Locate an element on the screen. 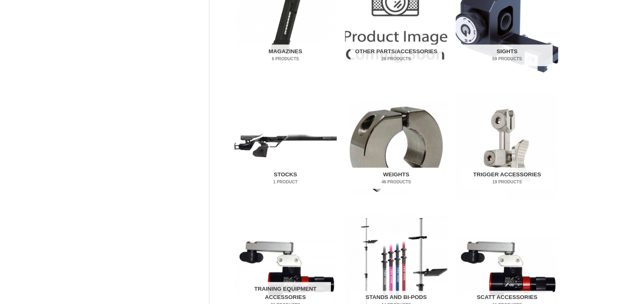 This screenshot has width=618, height=304. a: Visit product category Weights is located at coordinates (396, 145).